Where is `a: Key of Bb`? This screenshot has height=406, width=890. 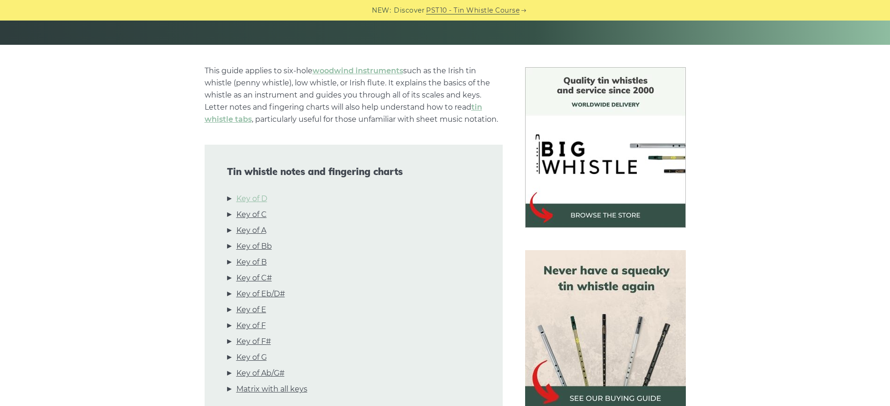 a: Key of Bb is located at coordinates (254, 247).